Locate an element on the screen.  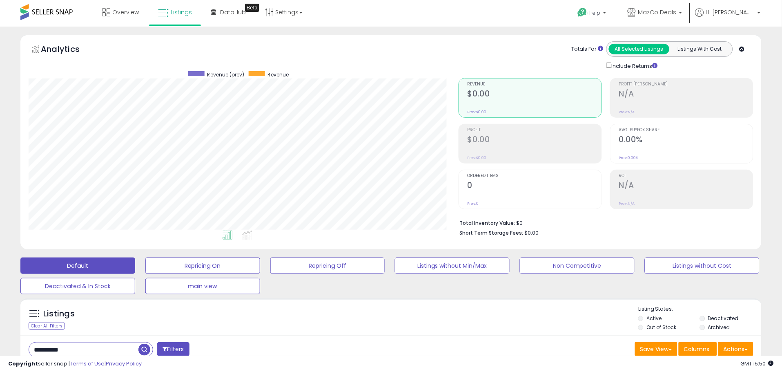
label: Archived is located at coordinates (719, 327).